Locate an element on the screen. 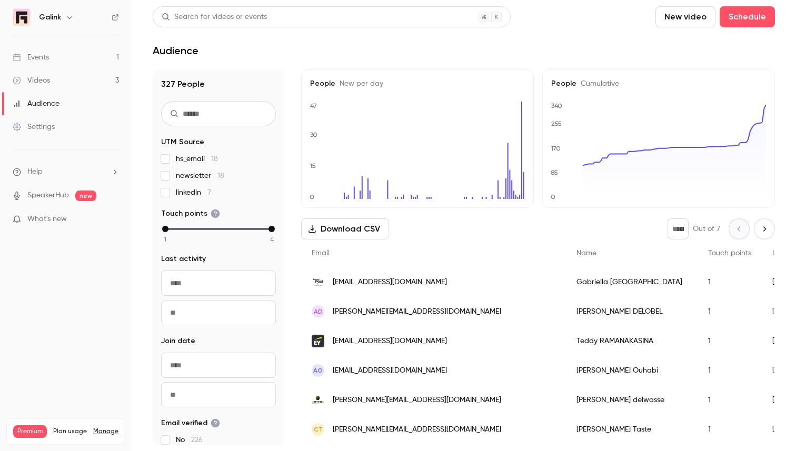 The height and width of the screenshot is (451, 796). button: New video is located at coordinates (686, 17).